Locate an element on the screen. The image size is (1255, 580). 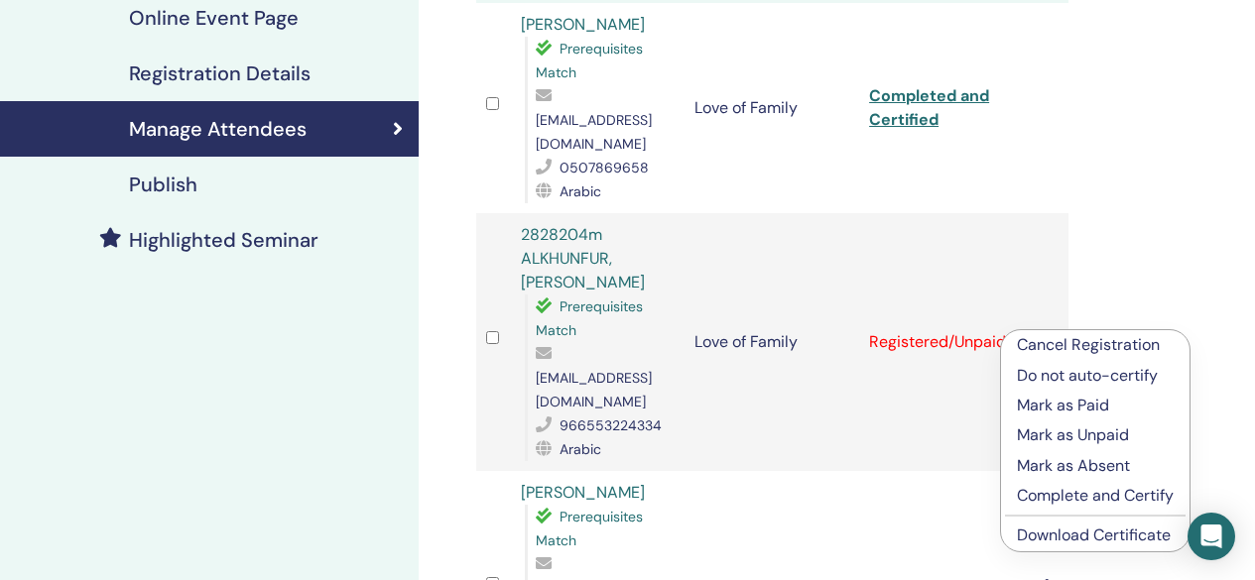
h4: Highlighted Seminar is located at coordinates (223, 240).